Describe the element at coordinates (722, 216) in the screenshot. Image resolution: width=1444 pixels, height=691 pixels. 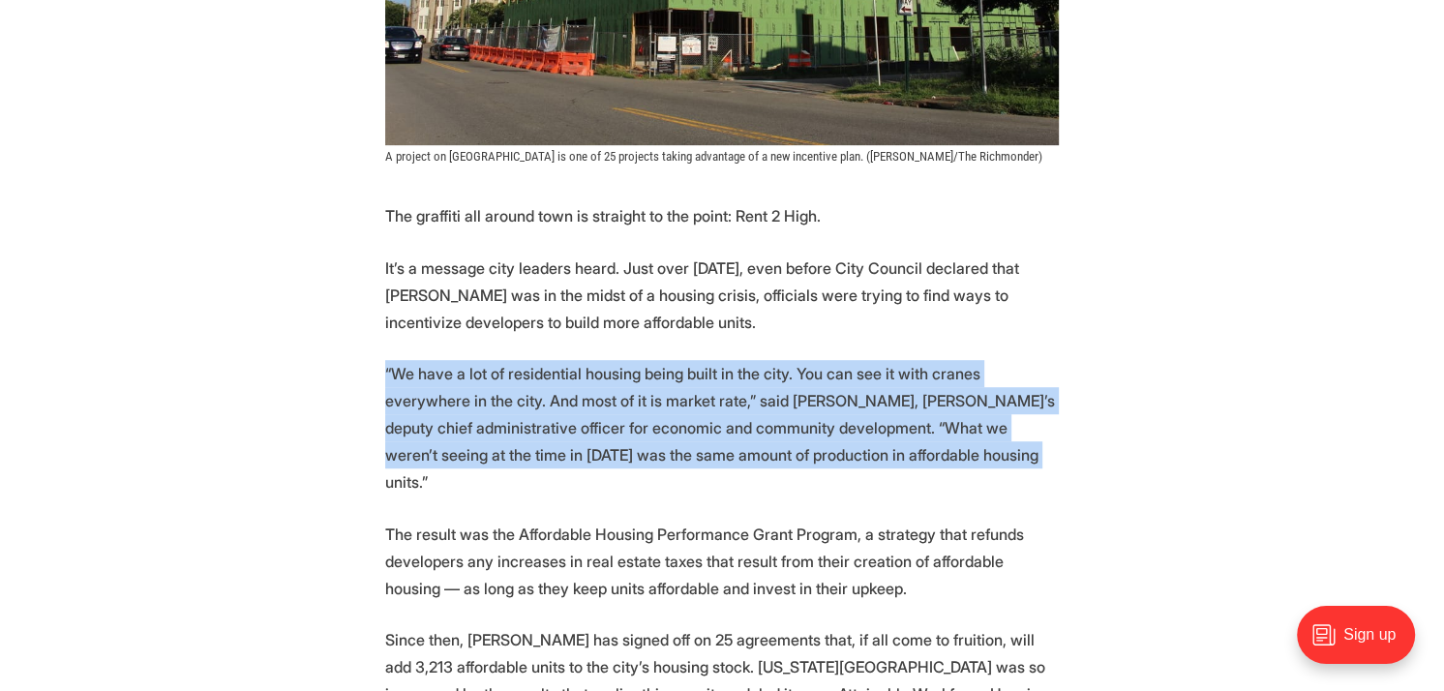
I see `p: The graffiti all around town is straight to the point: Rent 2 High.` at that location.